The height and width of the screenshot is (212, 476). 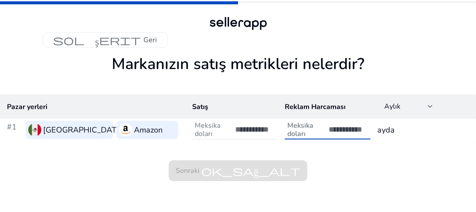 I want to click on font: #1, so click(x=12, y=127).